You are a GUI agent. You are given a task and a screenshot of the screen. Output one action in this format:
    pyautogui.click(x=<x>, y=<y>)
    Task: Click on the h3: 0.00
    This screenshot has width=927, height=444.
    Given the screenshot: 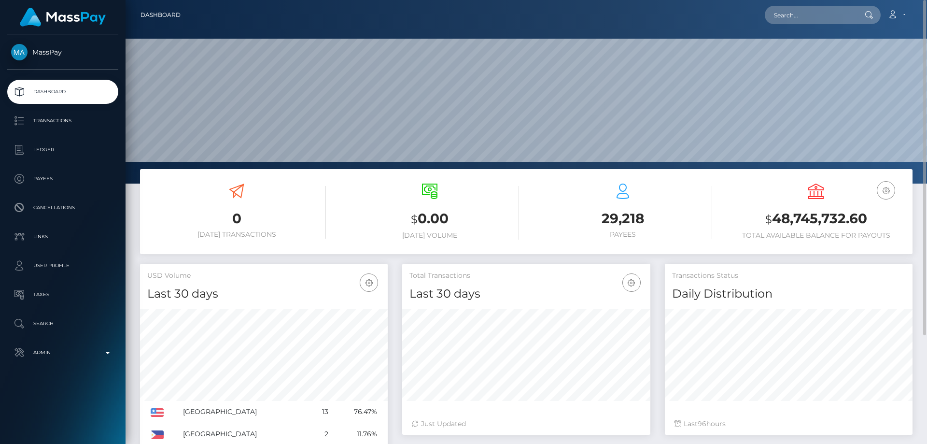 What is the action you would take?
    pyautogui.click(x=430, y=219)
    